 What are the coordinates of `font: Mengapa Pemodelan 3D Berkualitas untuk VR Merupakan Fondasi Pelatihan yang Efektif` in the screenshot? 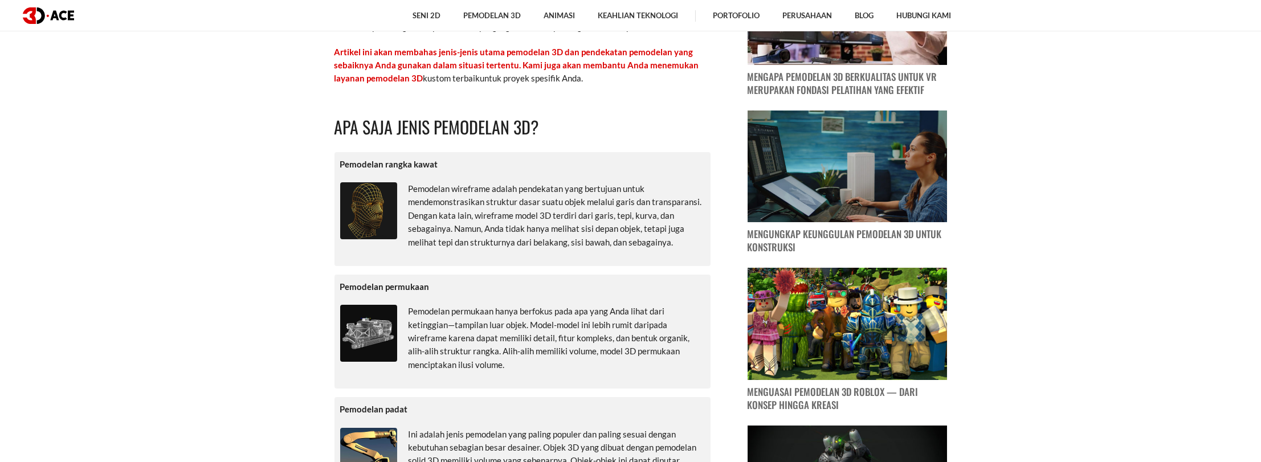 It's located at (842, 83).